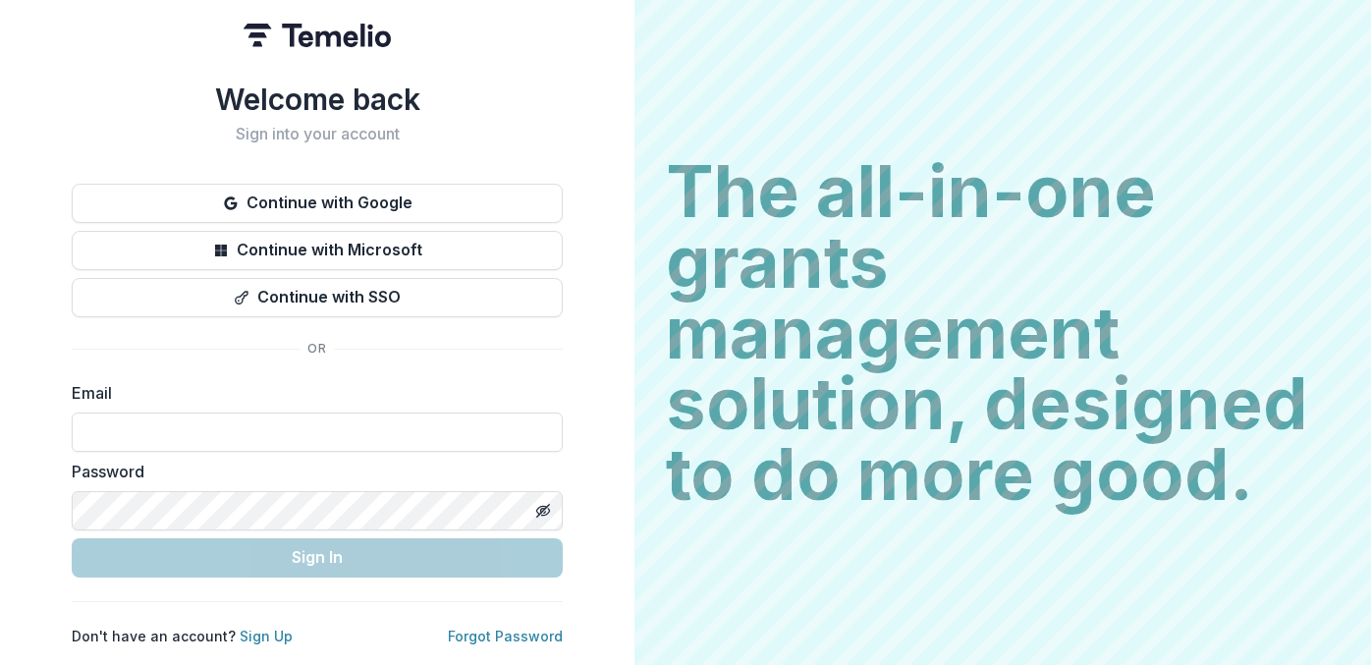 The height and width of the screenshot is (665, 1371). I want to click on img: Temelio, so click(317, 35).